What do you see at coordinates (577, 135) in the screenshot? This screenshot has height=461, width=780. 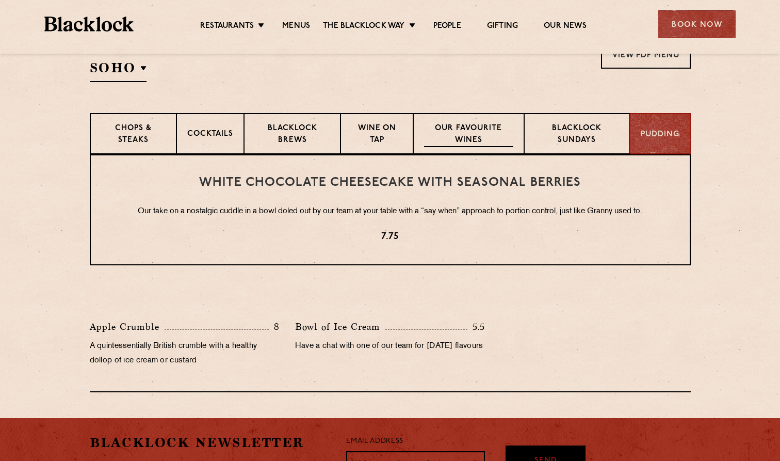 I see `p: Blacklock Sundays` at bounding box center [577, 135].